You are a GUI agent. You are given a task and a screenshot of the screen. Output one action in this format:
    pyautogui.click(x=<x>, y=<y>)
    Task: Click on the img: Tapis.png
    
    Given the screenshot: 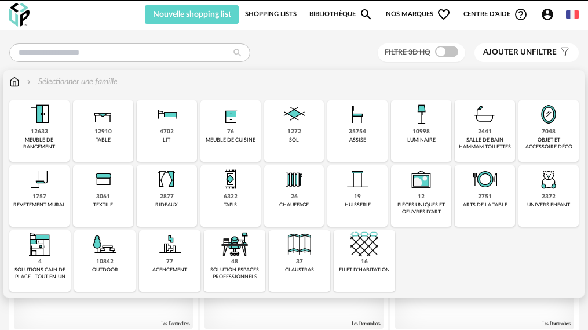 What is the action you would take?
    pyautogui.click(x=231, y=179)
    